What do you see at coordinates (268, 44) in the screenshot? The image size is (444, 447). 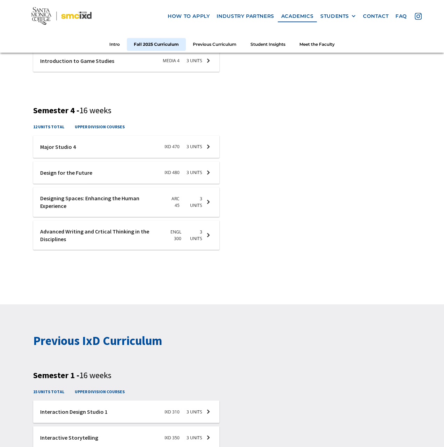 I see `a: Student Insights` at bounding box center [268, 44].